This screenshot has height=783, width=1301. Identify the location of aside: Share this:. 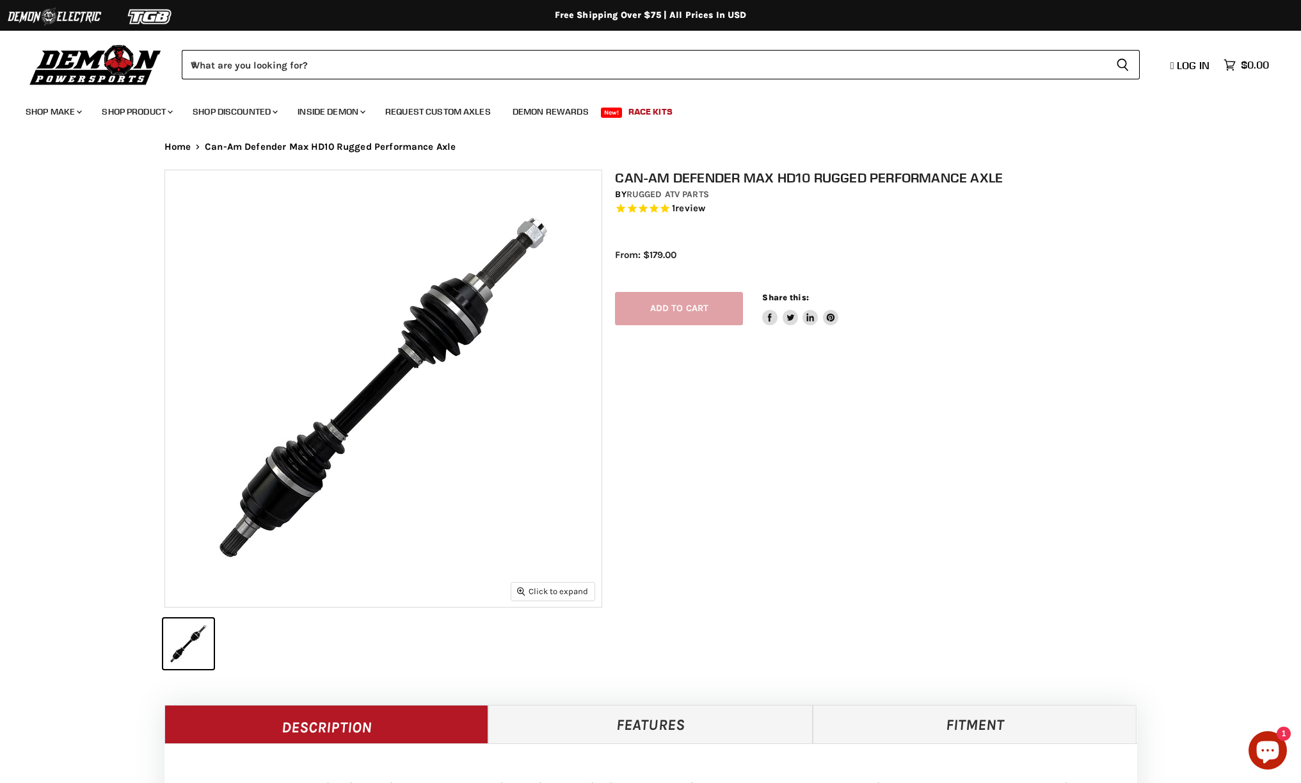
(800, 309).